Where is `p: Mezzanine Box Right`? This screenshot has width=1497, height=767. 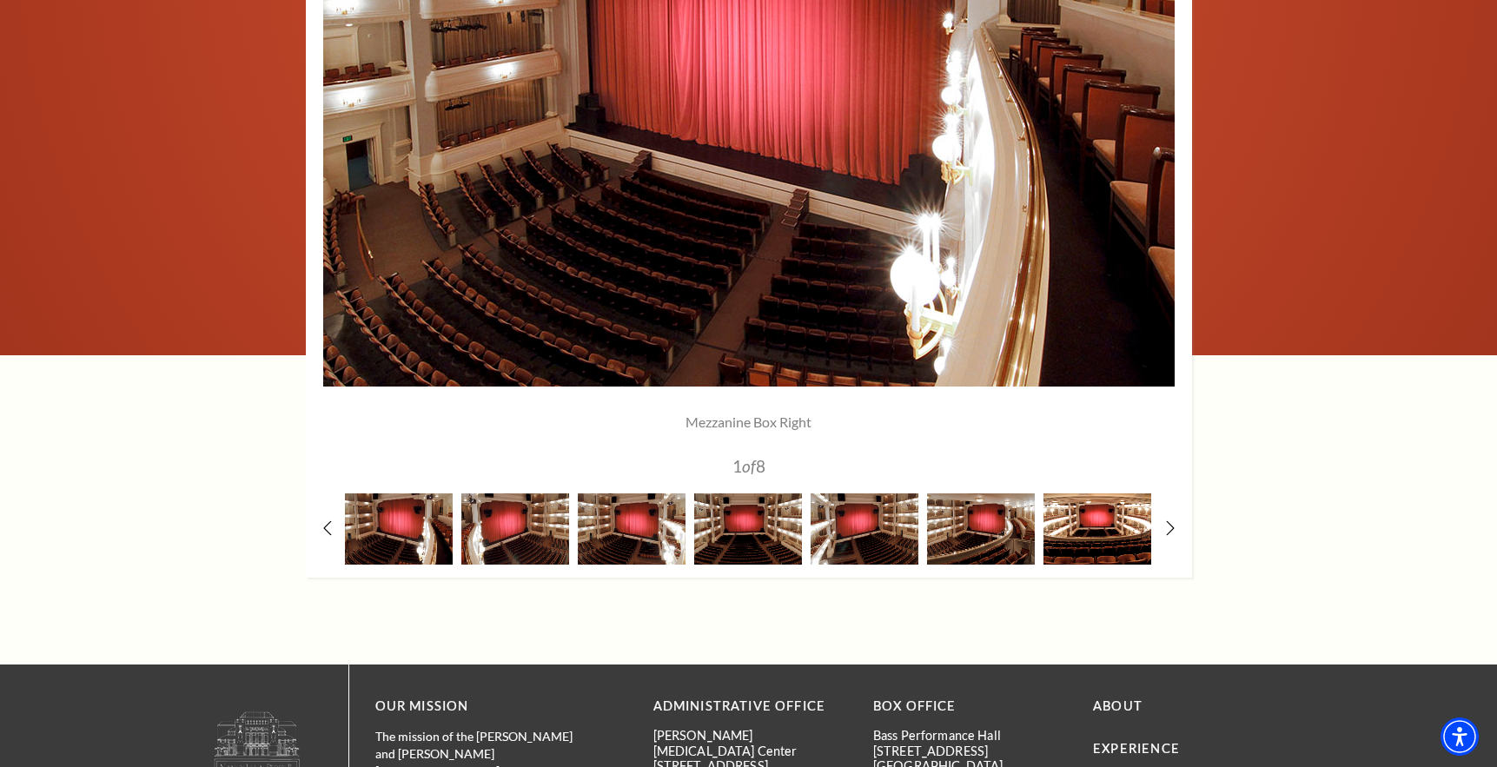 p: Mezzanine Box Right is located at coordinates (749, 422).